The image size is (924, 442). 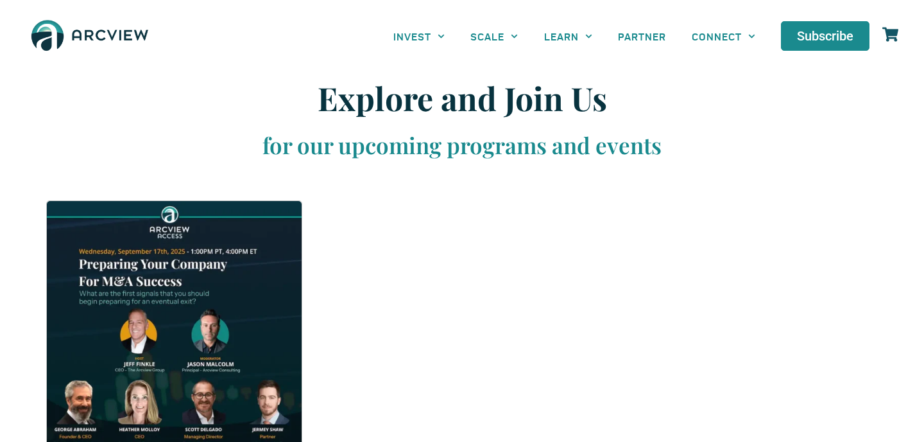 What do you see at coordinates (462, 98) in the screenshot?
I see `h1: Explore and Join Us` at bounding box center [462, 98].